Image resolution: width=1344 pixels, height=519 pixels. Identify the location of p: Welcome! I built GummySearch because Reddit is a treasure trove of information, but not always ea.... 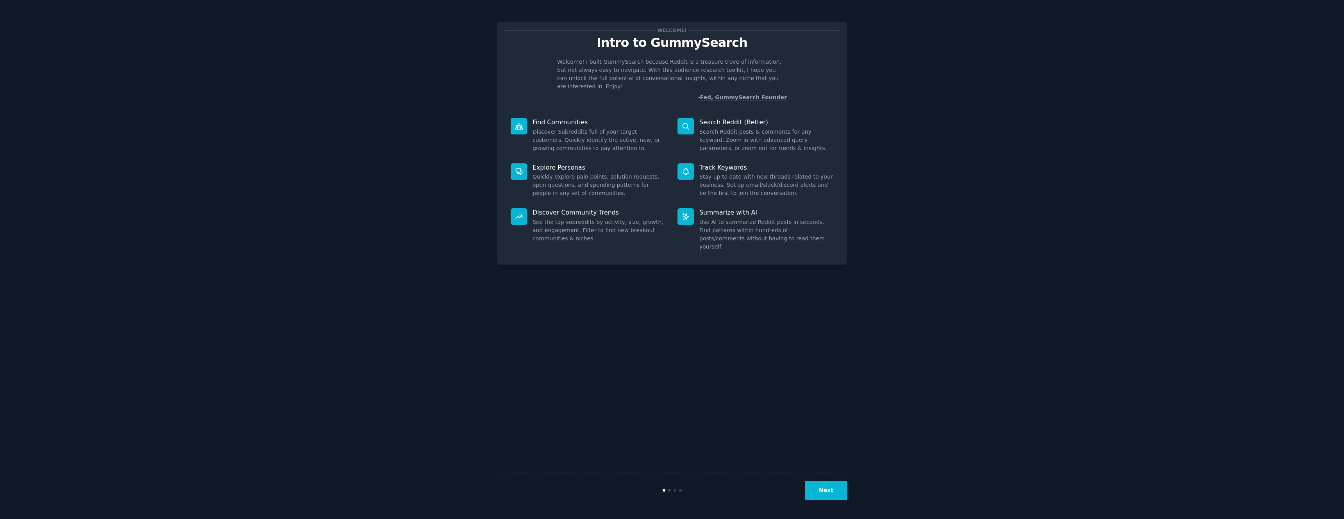
(672, 74).